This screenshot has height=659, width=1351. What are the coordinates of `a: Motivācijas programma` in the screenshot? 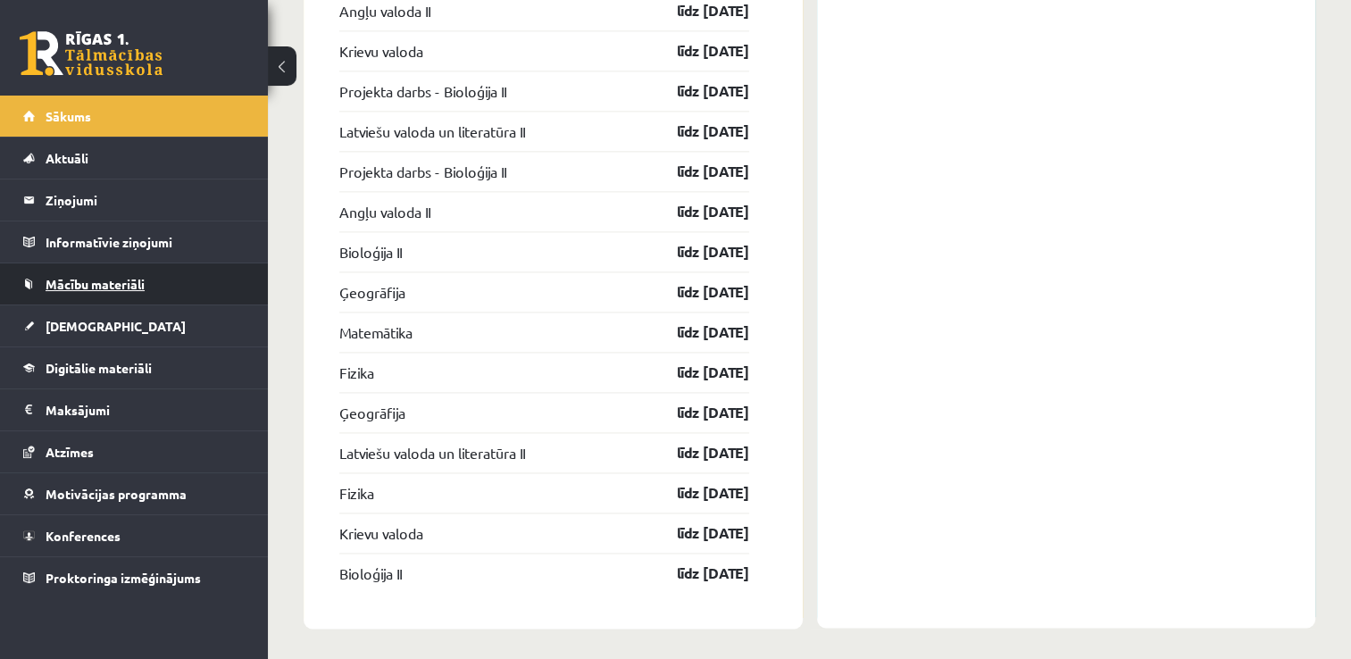 It's located at (134, 494).